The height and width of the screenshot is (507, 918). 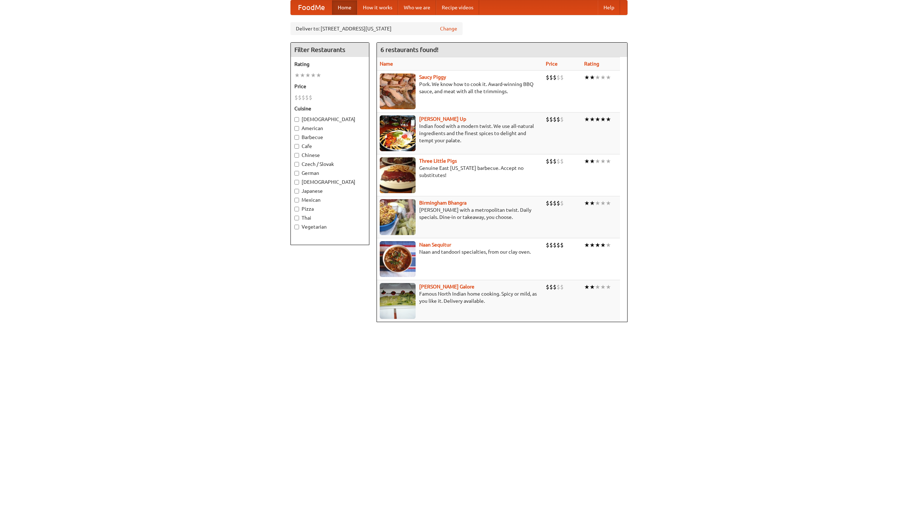 What do you see at coordinates (297, 227) in the screenshot?
I see `input: Vegetarian` at bounding box center [297, 227].